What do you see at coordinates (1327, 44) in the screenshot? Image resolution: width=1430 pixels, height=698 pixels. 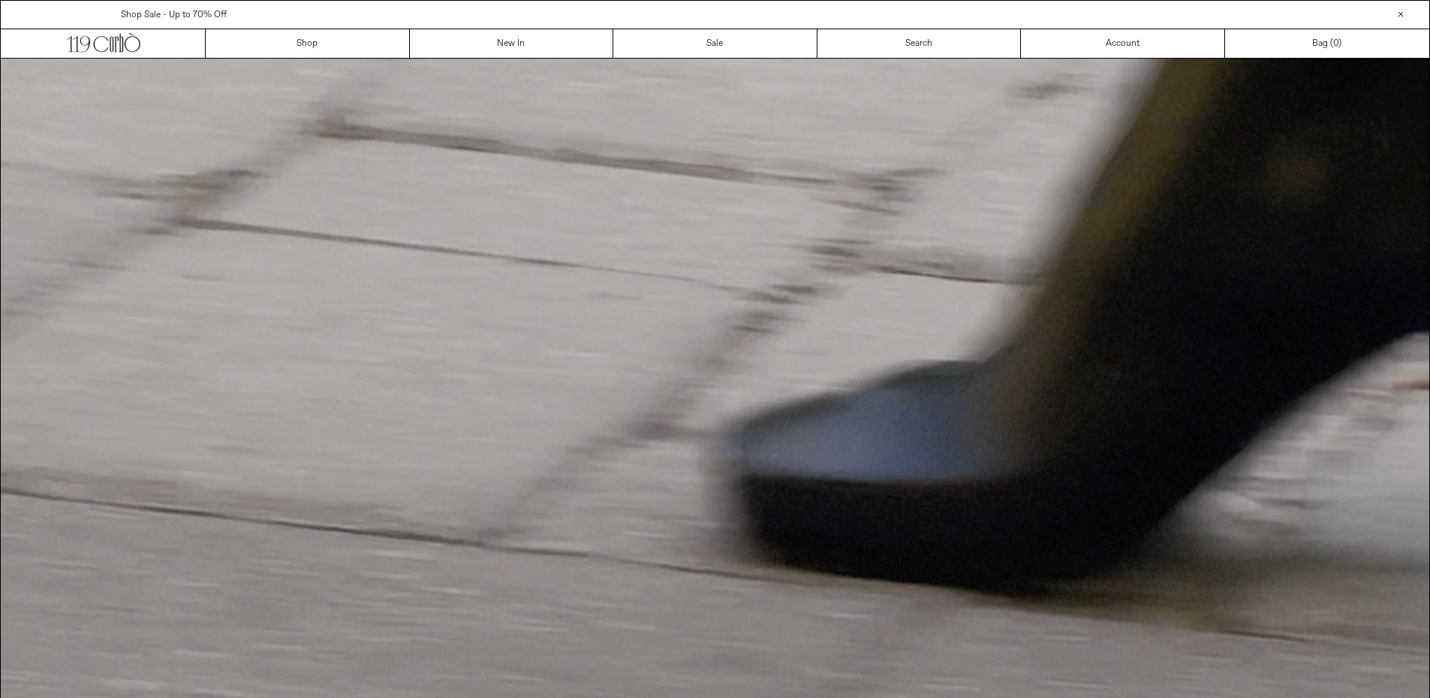 I see `a: Bag ()` at bounding box center [1327, 44].